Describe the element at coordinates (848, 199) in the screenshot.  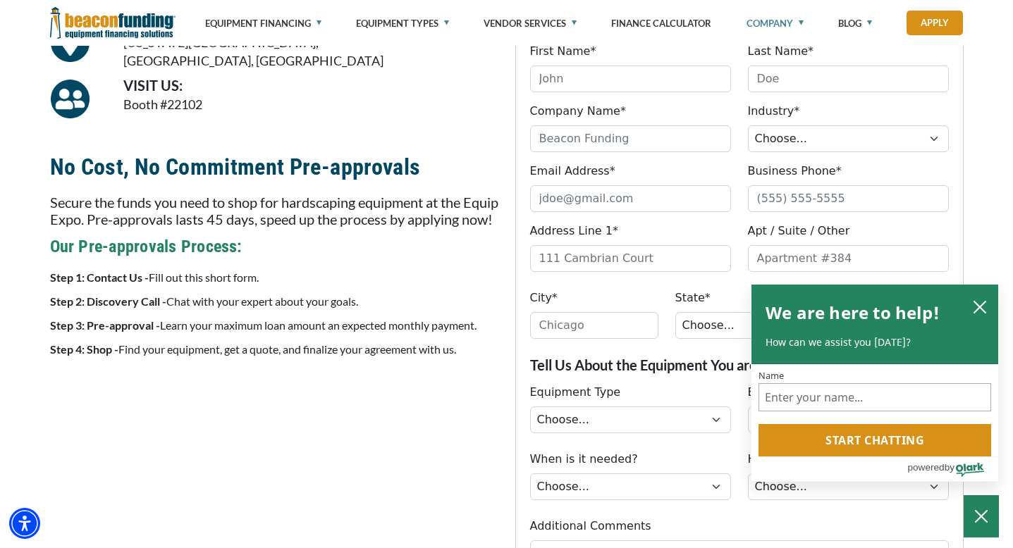
I see `input: (555) 555-5555` at that location.